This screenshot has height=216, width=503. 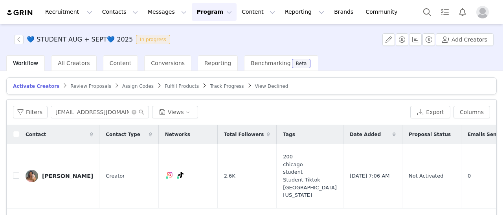 I want to click on span: 2.6K, so click(x=229, y=176).